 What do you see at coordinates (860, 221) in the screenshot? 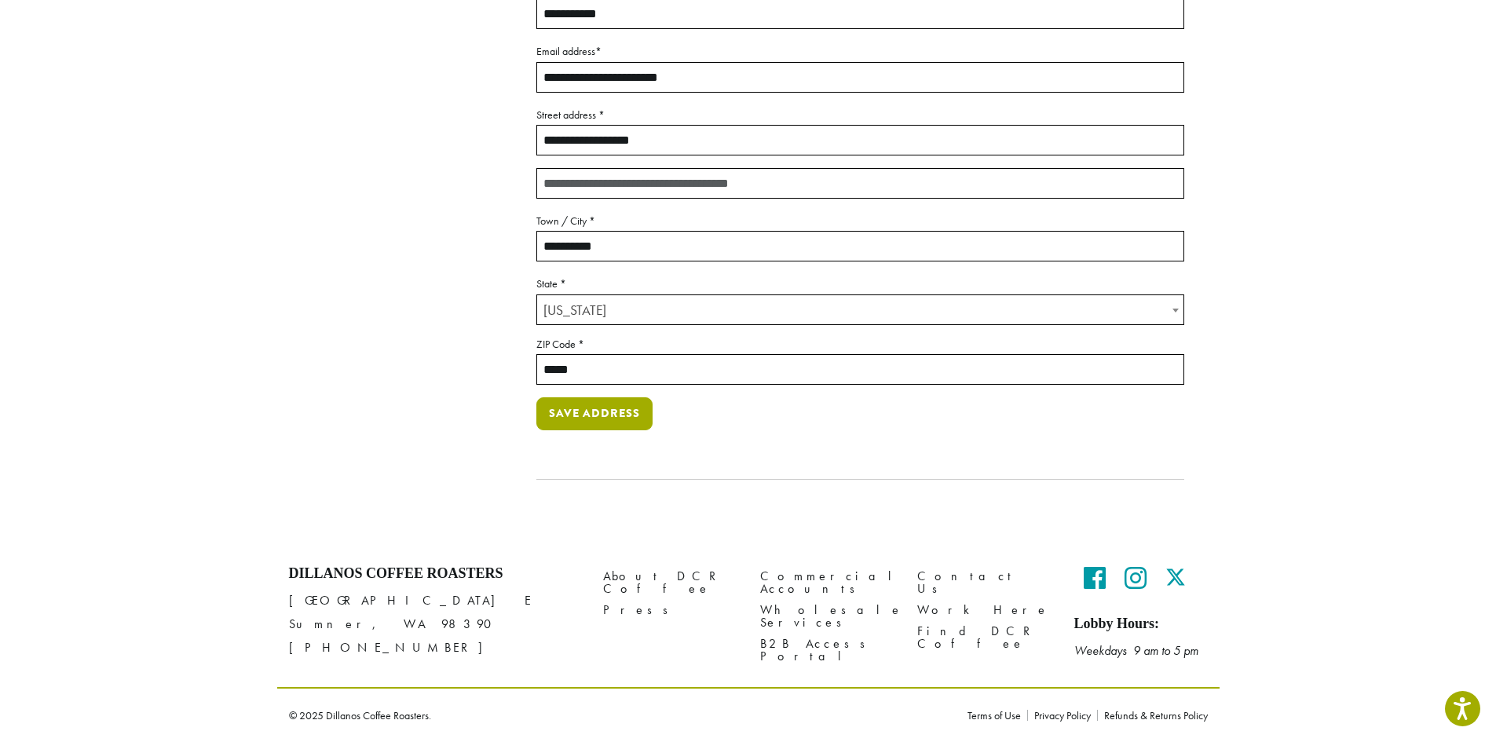
I see `label: Town / City` at bounding box center [860, 221].